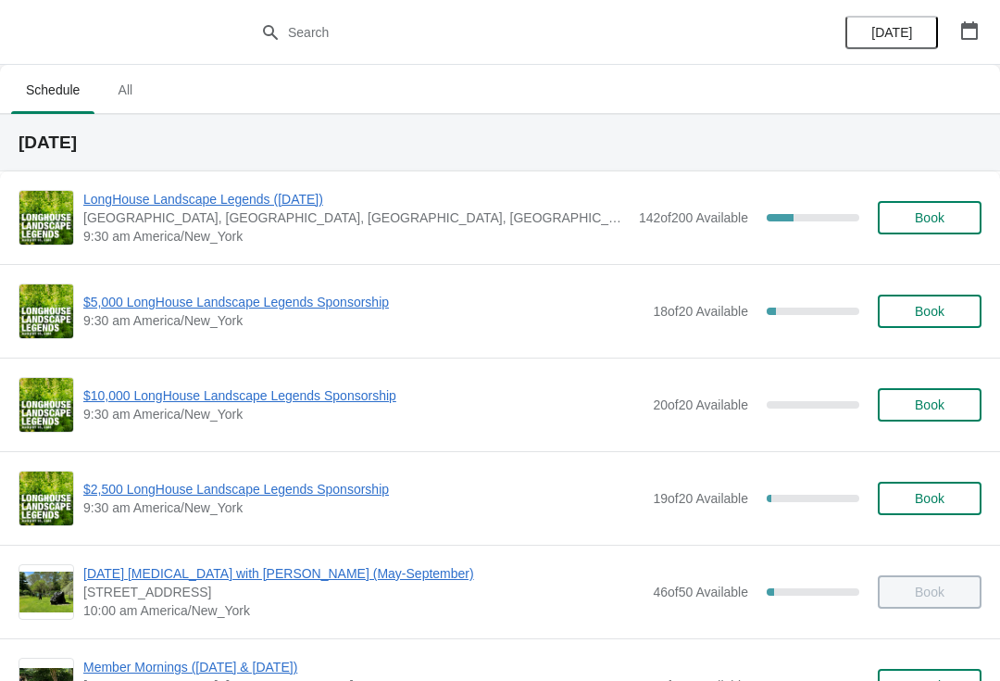 The image size is (1000, 681). I want to click on img: $10,000 LongHouse Landscape Legends Sponsorship | | 9:30 am America/New_York, so click(46, 405).